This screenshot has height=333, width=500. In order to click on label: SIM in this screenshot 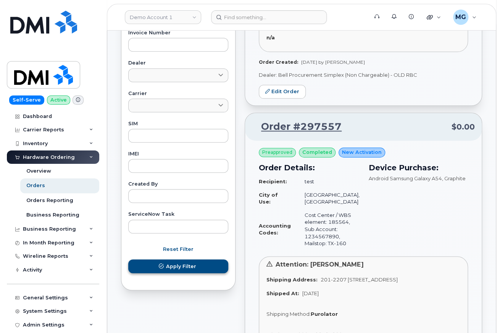, I will do `click(178, 124)`.